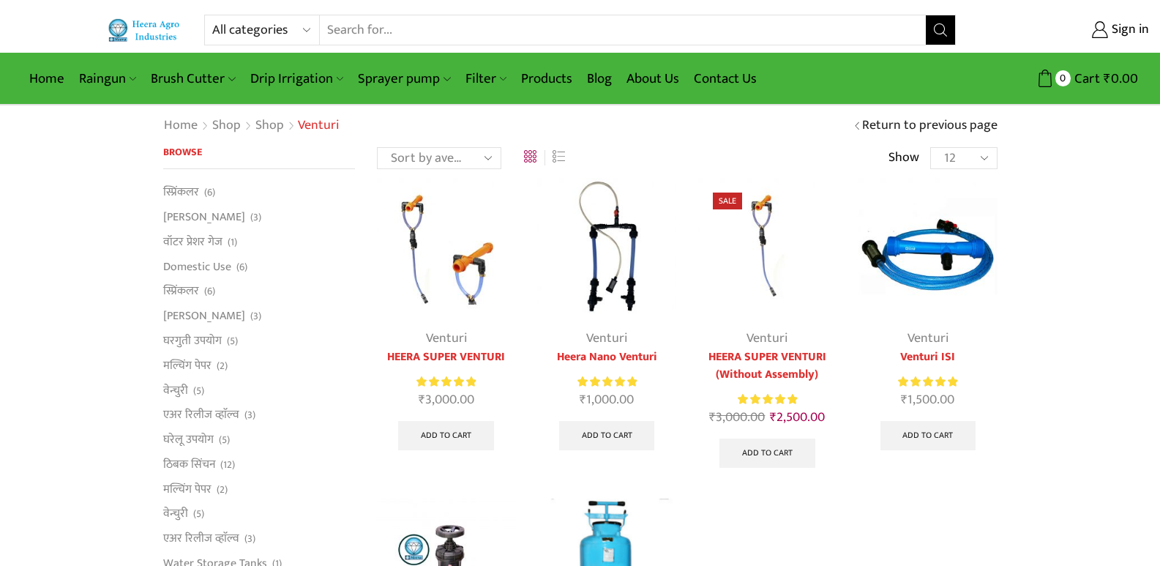 This screenshot has height=566, width=1160. What do you see at coordinates (927, 400) in the screenshot?
I see `bdi: 1,500.00` at bounding box center [927, 400].